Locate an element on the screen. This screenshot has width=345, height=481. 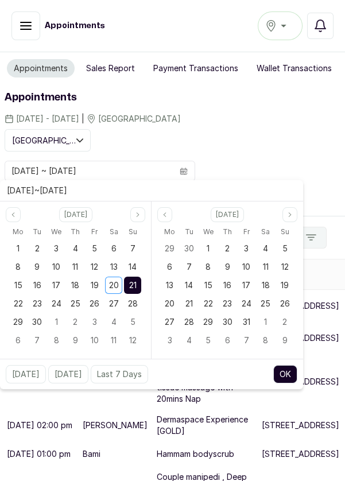
span: 28 is located at coordinates (189, 322).